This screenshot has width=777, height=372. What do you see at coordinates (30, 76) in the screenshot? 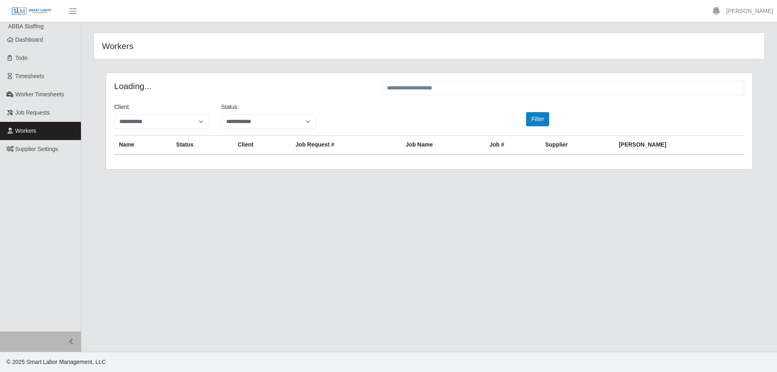
I see `span: Timesheets` at bounding box center [30, 76].